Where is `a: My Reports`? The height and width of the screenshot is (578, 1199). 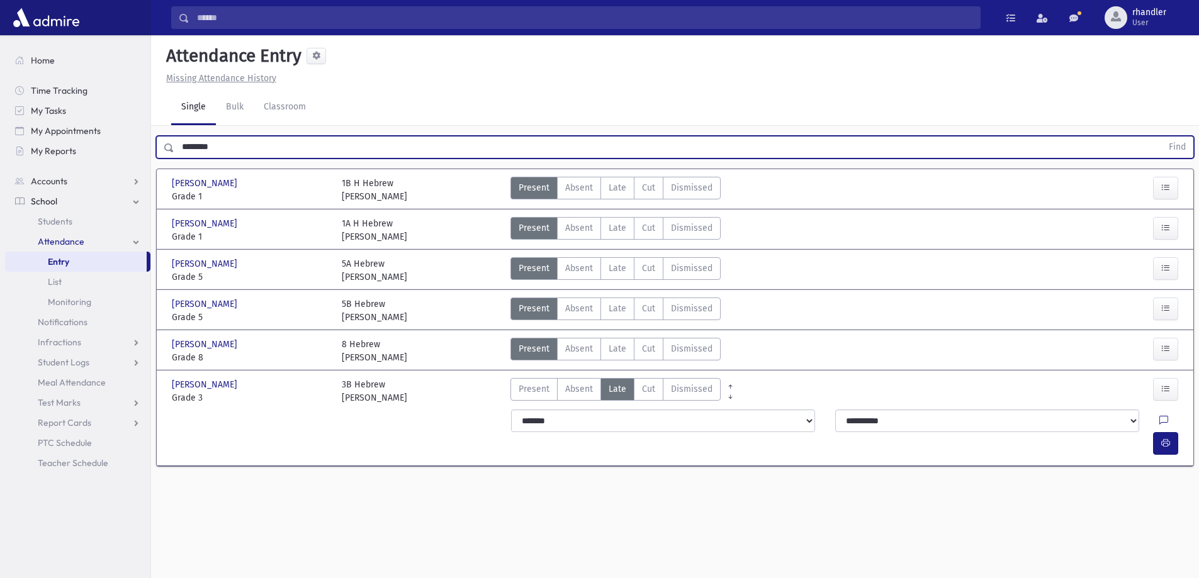
a: My Reports is located at coordinates (77, 151).